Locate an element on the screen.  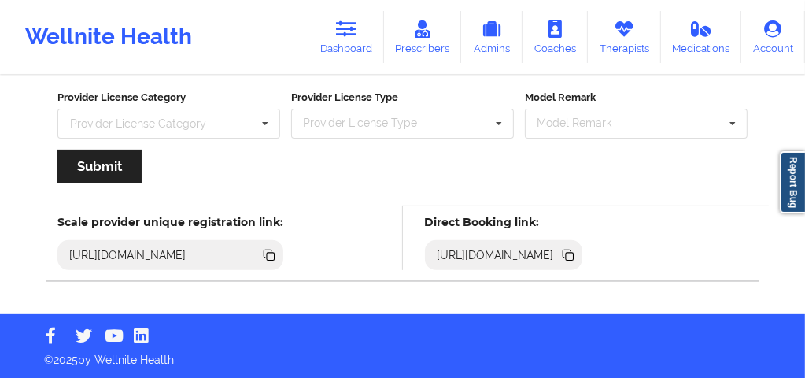
button: Submit is located at coordinates (99, 166).